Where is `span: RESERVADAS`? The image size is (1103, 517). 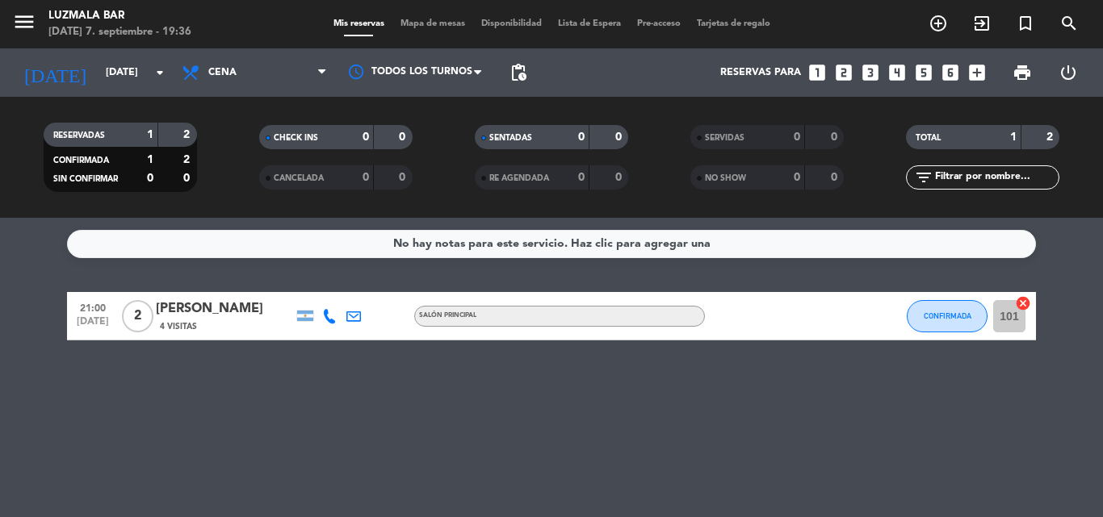 span: RESERVADAS is located at coordinates (79, 136).